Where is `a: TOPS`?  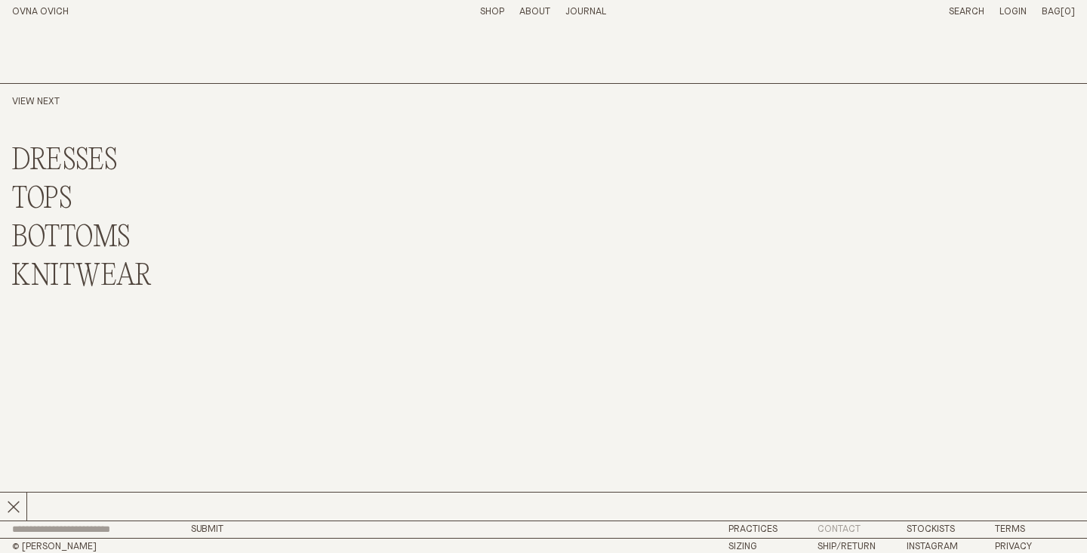
a: TOPS is located at coordinates (42, 199).